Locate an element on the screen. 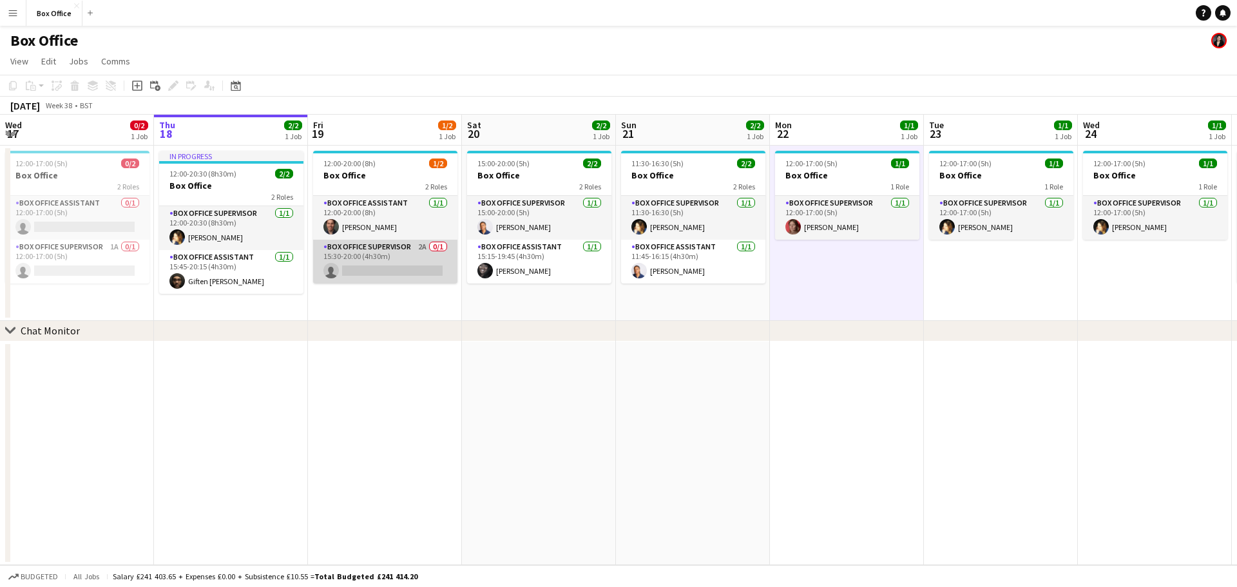 This screenshot has width=1237, height=587. app-card-role: Box Office Assistant0/112:00-17:00 (5h) is located at coordinates (77, 218).